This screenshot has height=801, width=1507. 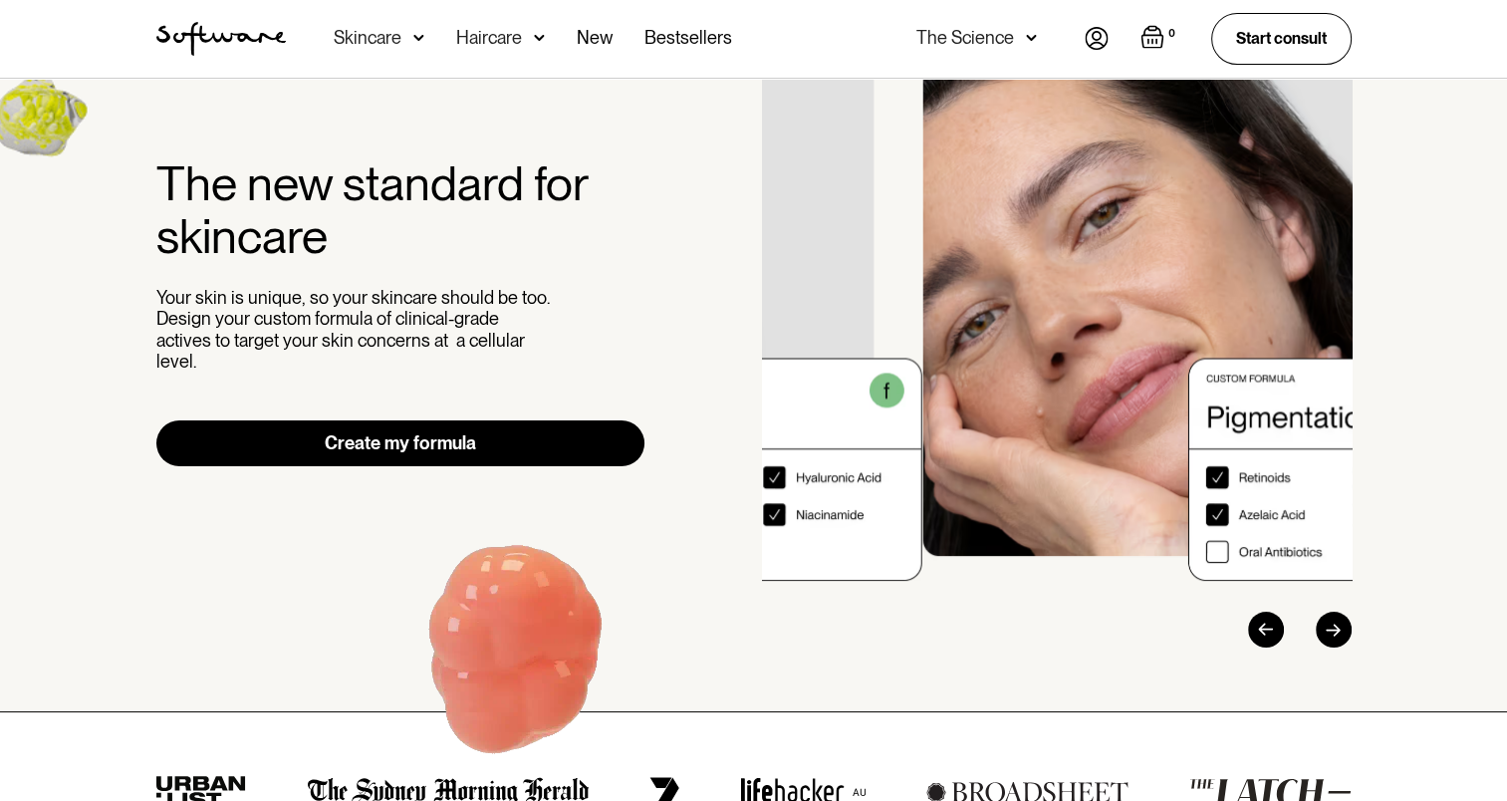 I want to click on p: Your skin is unique, so your skincare should be too. Design your custom formula of clinical-grade..., so click(x=356, y=330).